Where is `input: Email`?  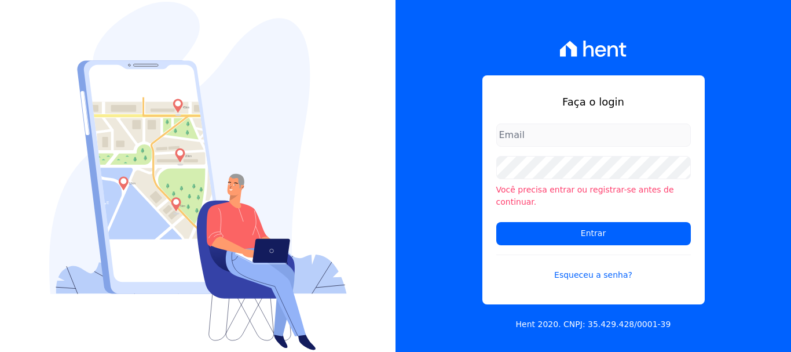
input: Email is located at coordinates (594, 135).